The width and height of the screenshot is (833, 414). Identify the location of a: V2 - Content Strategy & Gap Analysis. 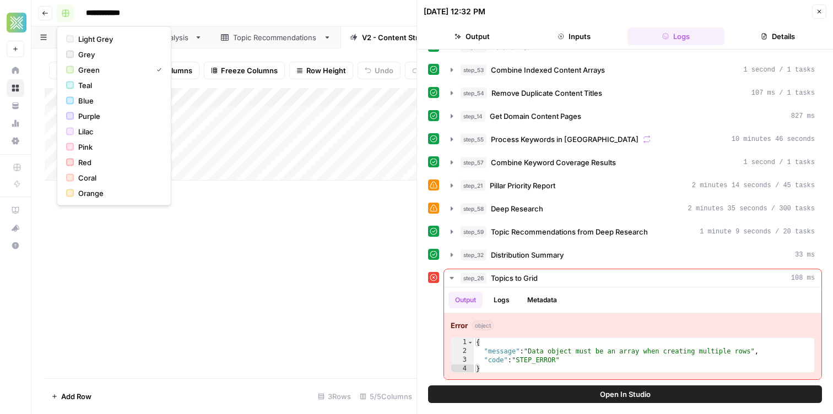
(426, 37).